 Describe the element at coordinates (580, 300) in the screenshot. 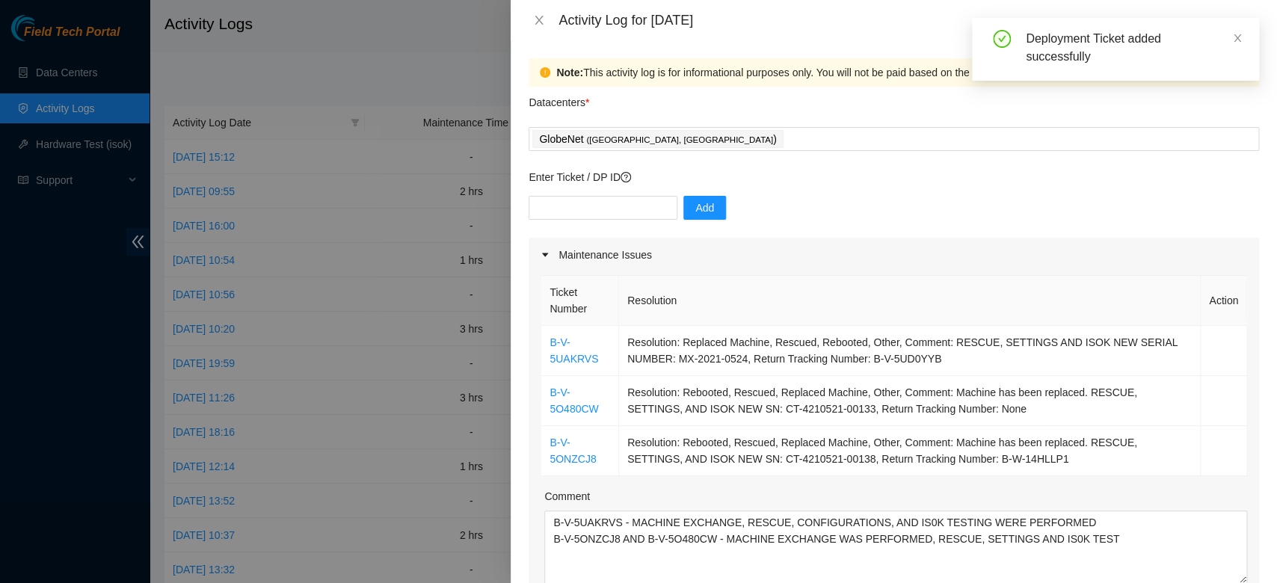

I see `th: Ticket Number` at that location.